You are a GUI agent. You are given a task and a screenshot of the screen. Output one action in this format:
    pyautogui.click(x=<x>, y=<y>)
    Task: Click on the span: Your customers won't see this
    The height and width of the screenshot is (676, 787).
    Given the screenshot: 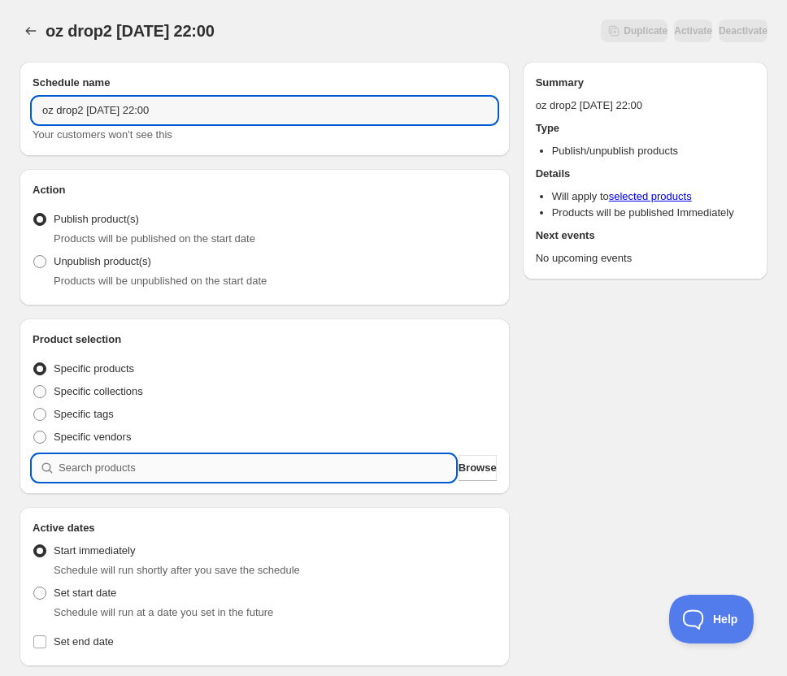 What is the action you would take?
    pyautogui.click(x=102, y=134)
    